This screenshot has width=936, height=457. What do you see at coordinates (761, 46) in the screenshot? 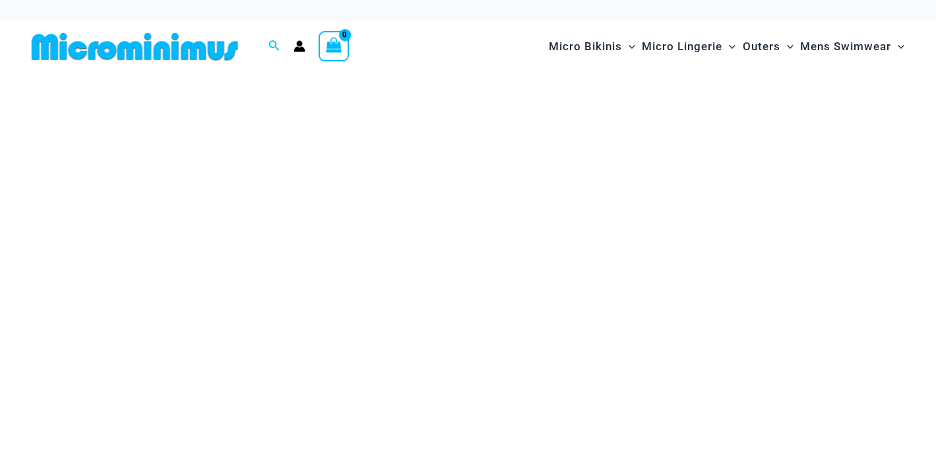
I see `span: Outers` at bounding box center [761, 46].